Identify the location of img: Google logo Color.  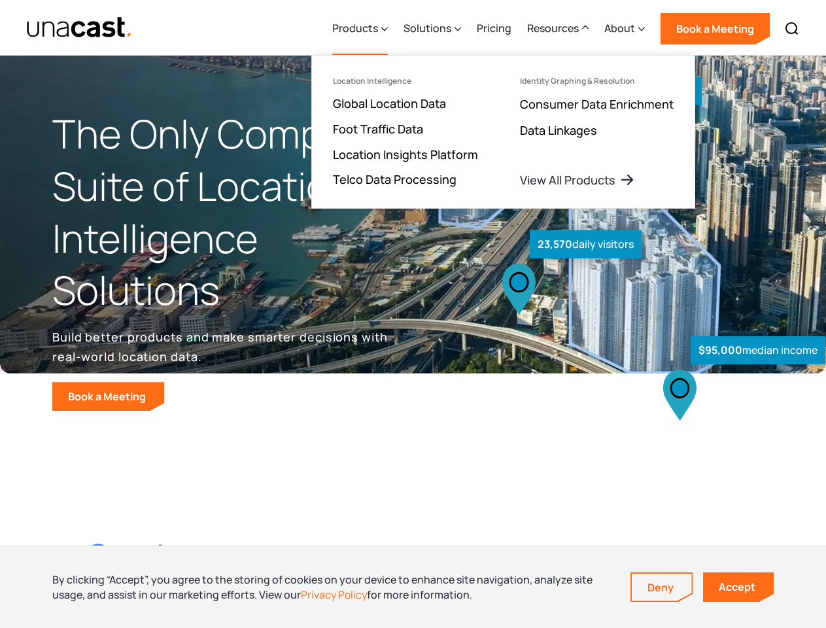
(132, 558).